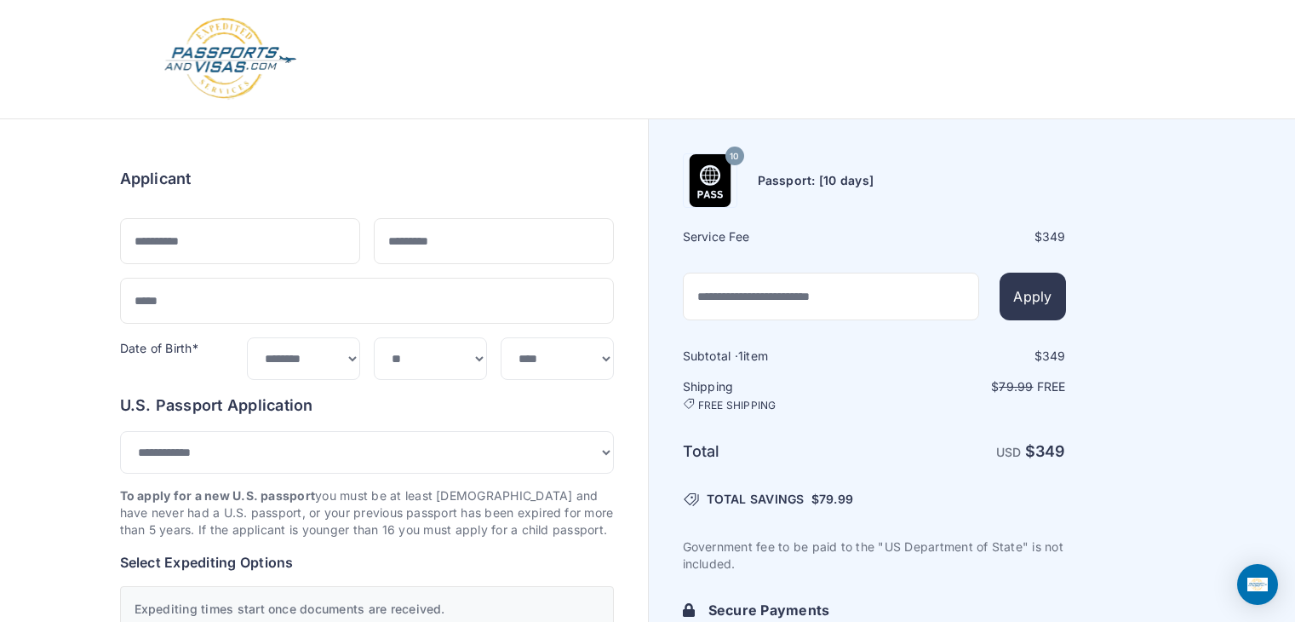 Image resolution: width=1295 pixels, height=622 pixels. Describe the element at coordinates (367, 562) in the screenshot. I see `h6: Select Expediting Options` at that location.